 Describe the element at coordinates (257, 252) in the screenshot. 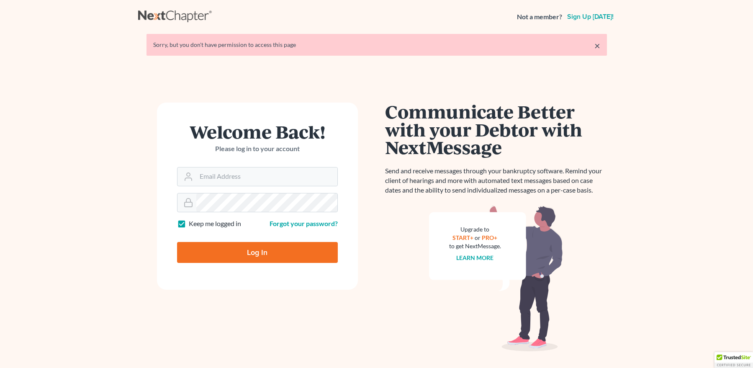

I see `input: Log In` at that location.